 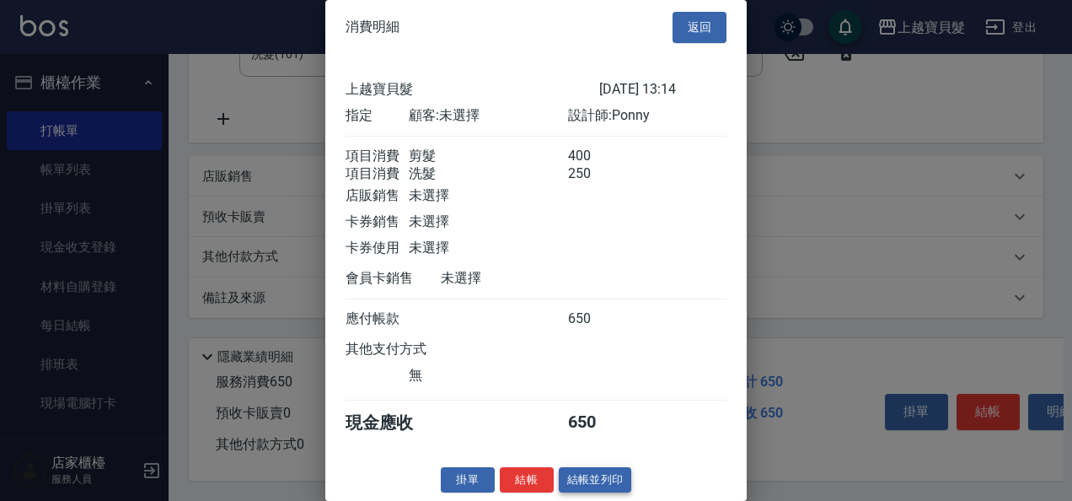 I want to click on span: 消費明細, so click(x=373, y=27).